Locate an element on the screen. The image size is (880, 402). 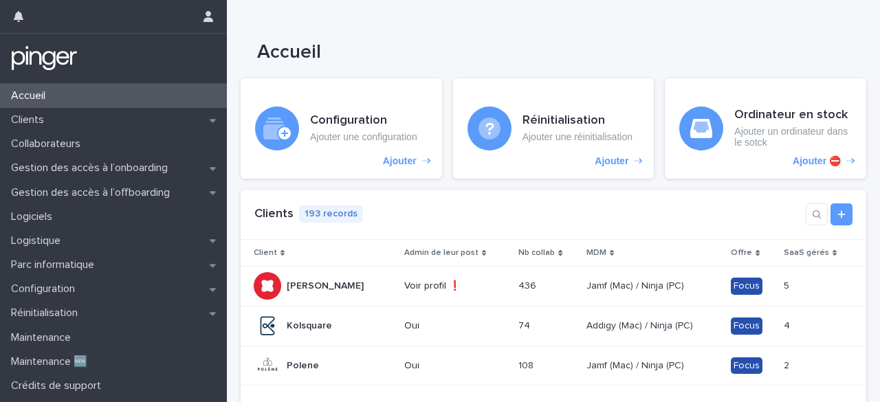
p: Client is located at coordinates (265, 253).